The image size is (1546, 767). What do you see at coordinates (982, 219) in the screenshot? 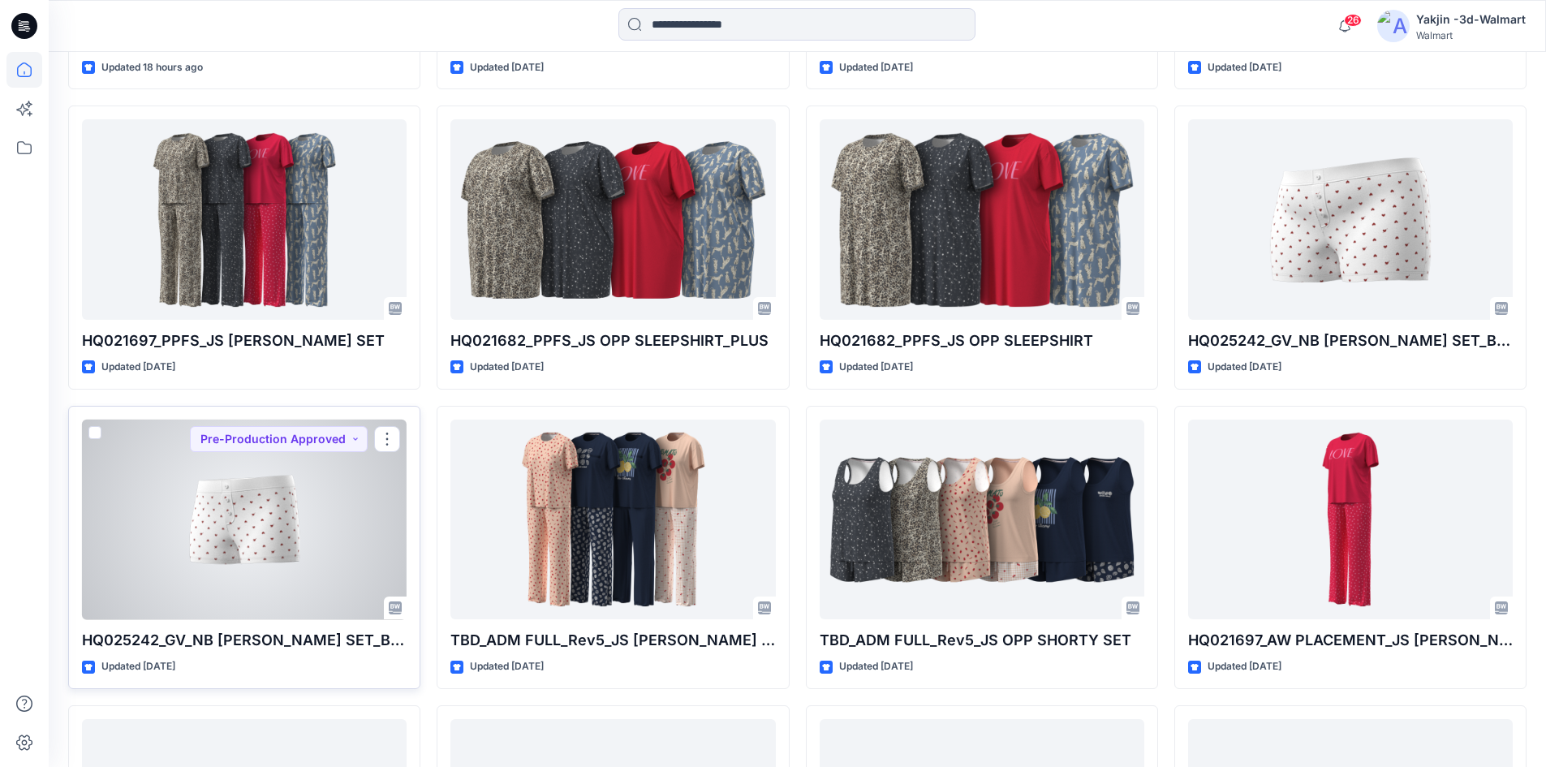
I see `a: HQ021682_PPFS_JS OPP SLEEPSHIRT` at bounding box center [982, 219].